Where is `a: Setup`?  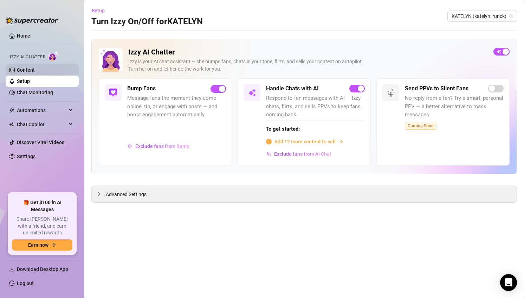
a: Setup is located at coordinates (23, 81).